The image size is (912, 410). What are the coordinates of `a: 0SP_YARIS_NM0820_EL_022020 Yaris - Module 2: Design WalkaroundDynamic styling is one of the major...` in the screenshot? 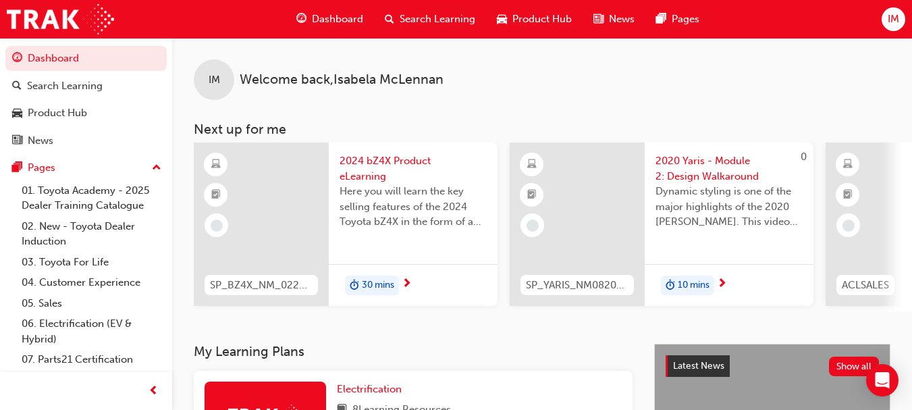 It's located at (662, 224).